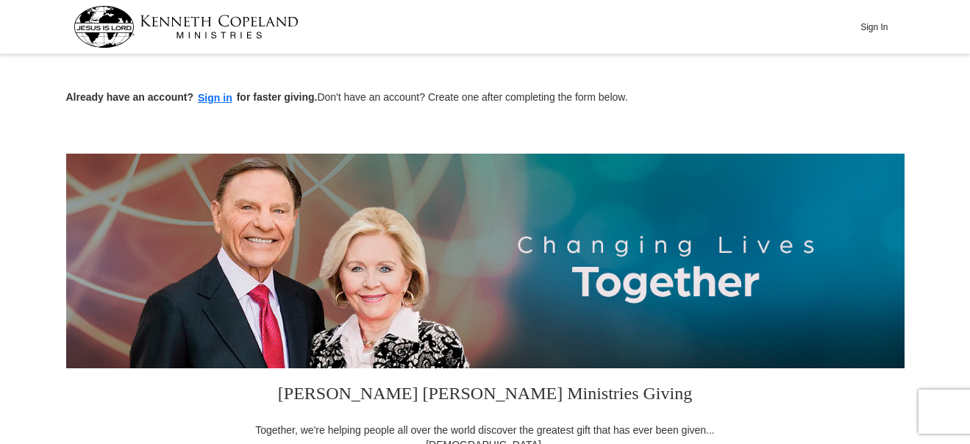 The height and width of the screenshot is (444, 970). I want to click on p: Don't have an account? Create one after completing the form below., so click(486, 98).